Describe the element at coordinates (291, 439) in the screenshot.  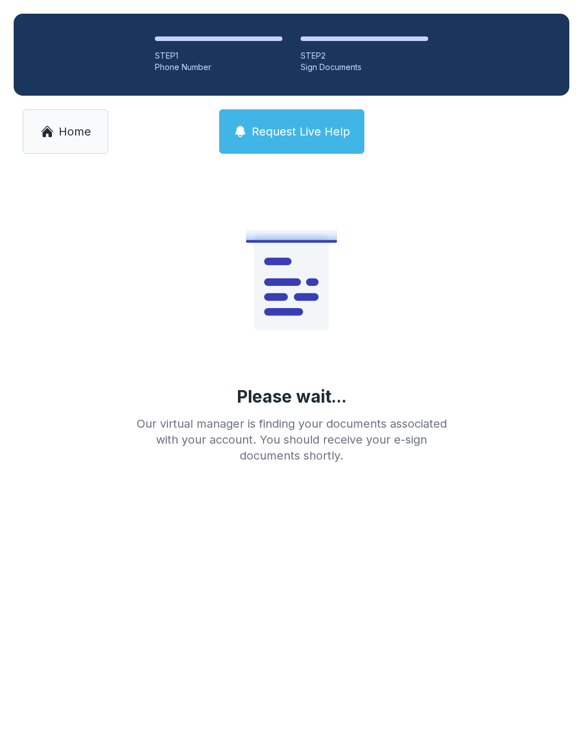
I see `div: Our virtual manager is finding your documents associated with your account. You should receive yo...` at that location.